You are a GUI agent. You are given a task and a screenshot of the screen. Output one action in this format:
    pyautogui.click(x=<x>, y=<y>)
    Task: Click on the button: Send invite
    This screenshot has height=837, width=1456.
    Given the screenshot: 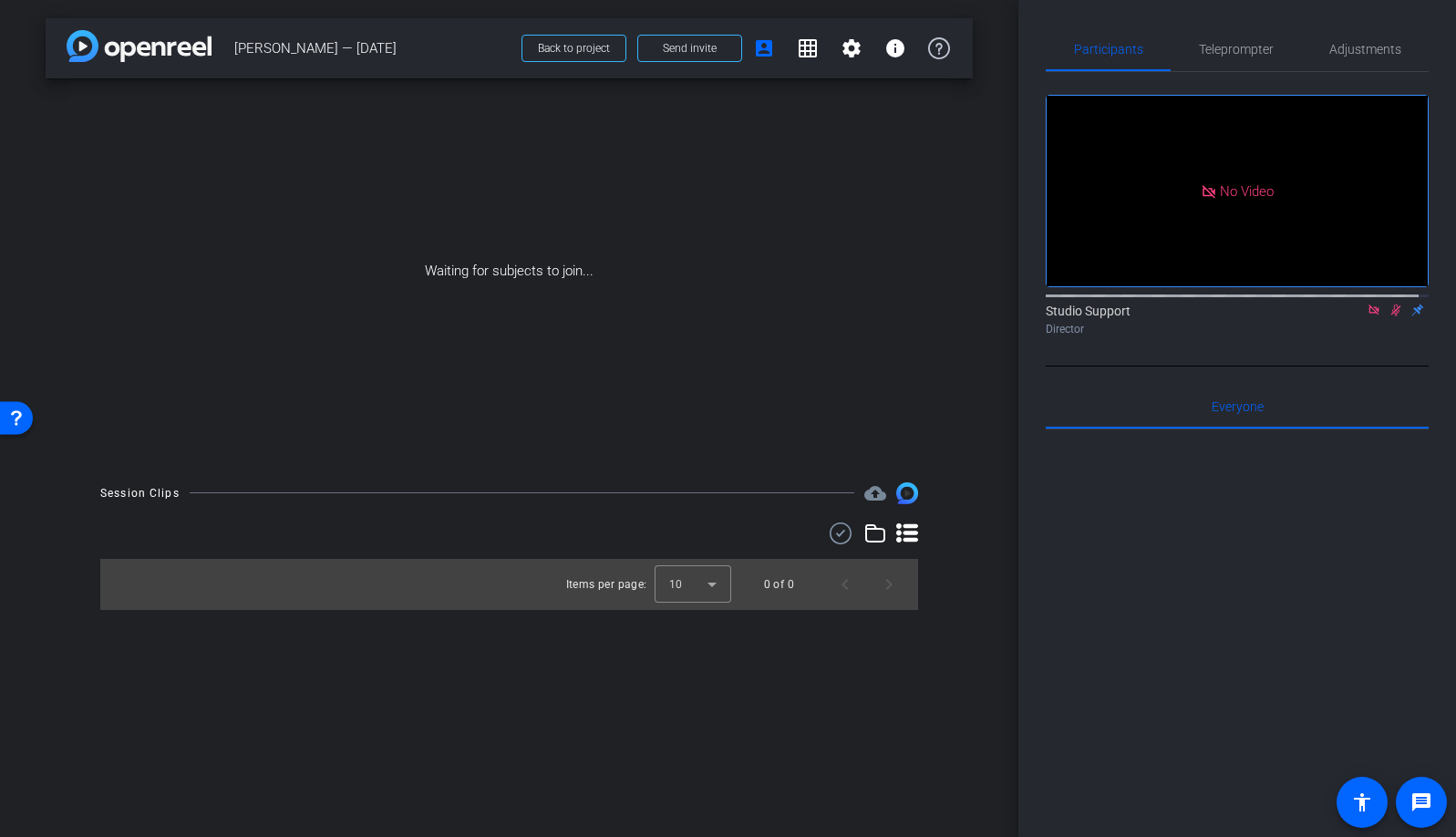 What is the action you would take?
    pyautogui.click(x=689, y=48)
    